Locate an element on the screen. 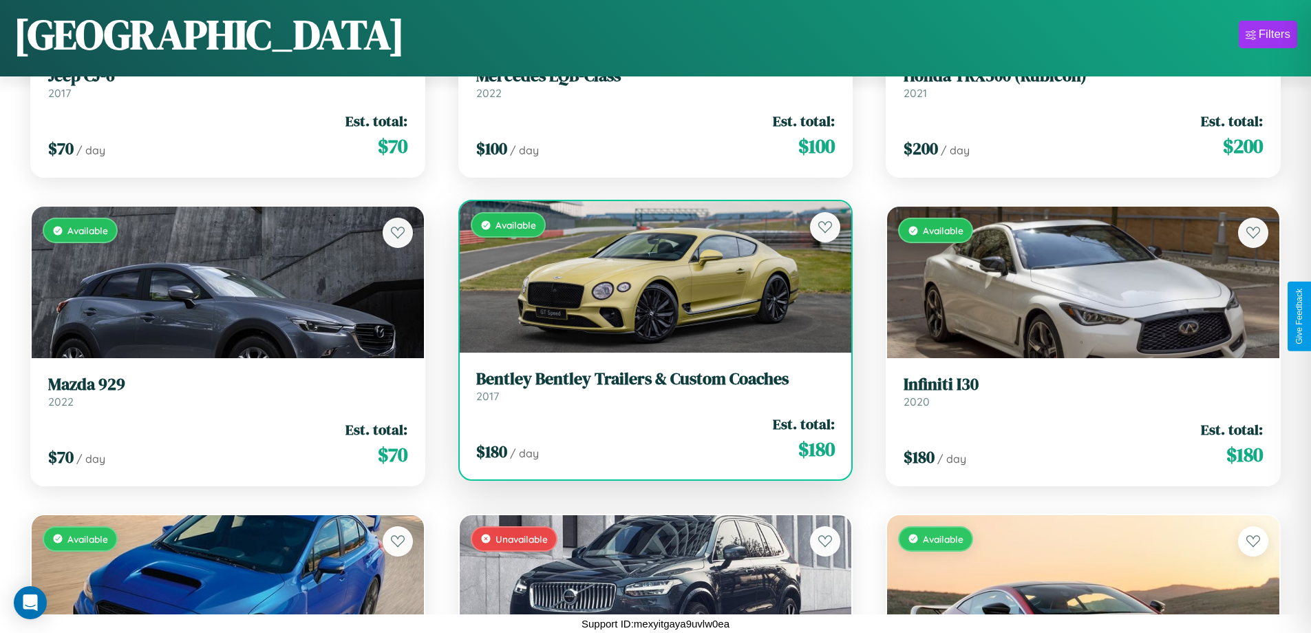 This screenshot has height=633, width=1311. a: Infiniti I302020 is located at coordinates (1084, 391).